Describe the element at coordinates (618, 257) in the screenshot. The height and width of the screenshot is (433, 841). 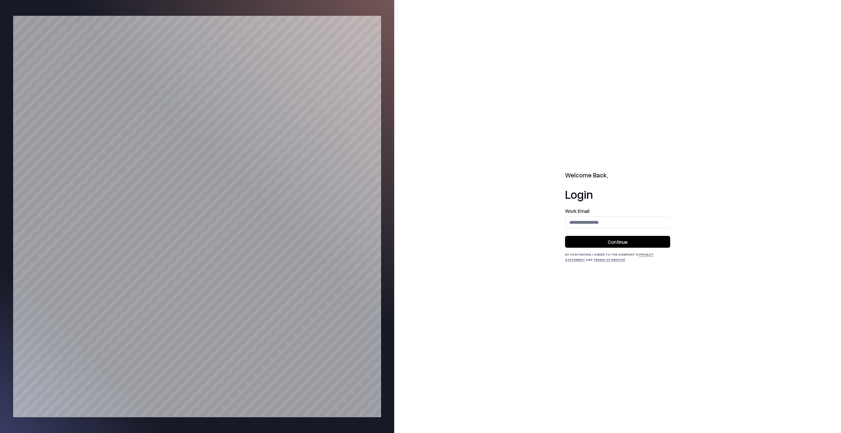
I see `div: By continuing, I agree to the Company's and` at that location.